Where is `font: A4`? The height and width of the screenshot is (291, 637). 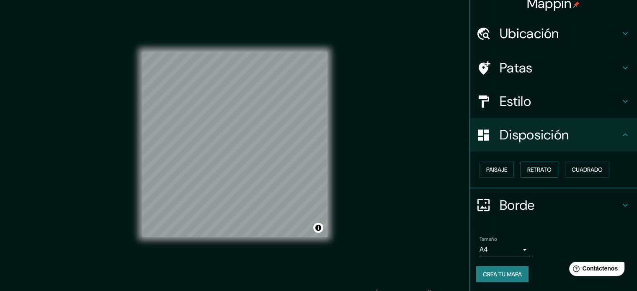 font: A4 is located at coordinates (484, 249).